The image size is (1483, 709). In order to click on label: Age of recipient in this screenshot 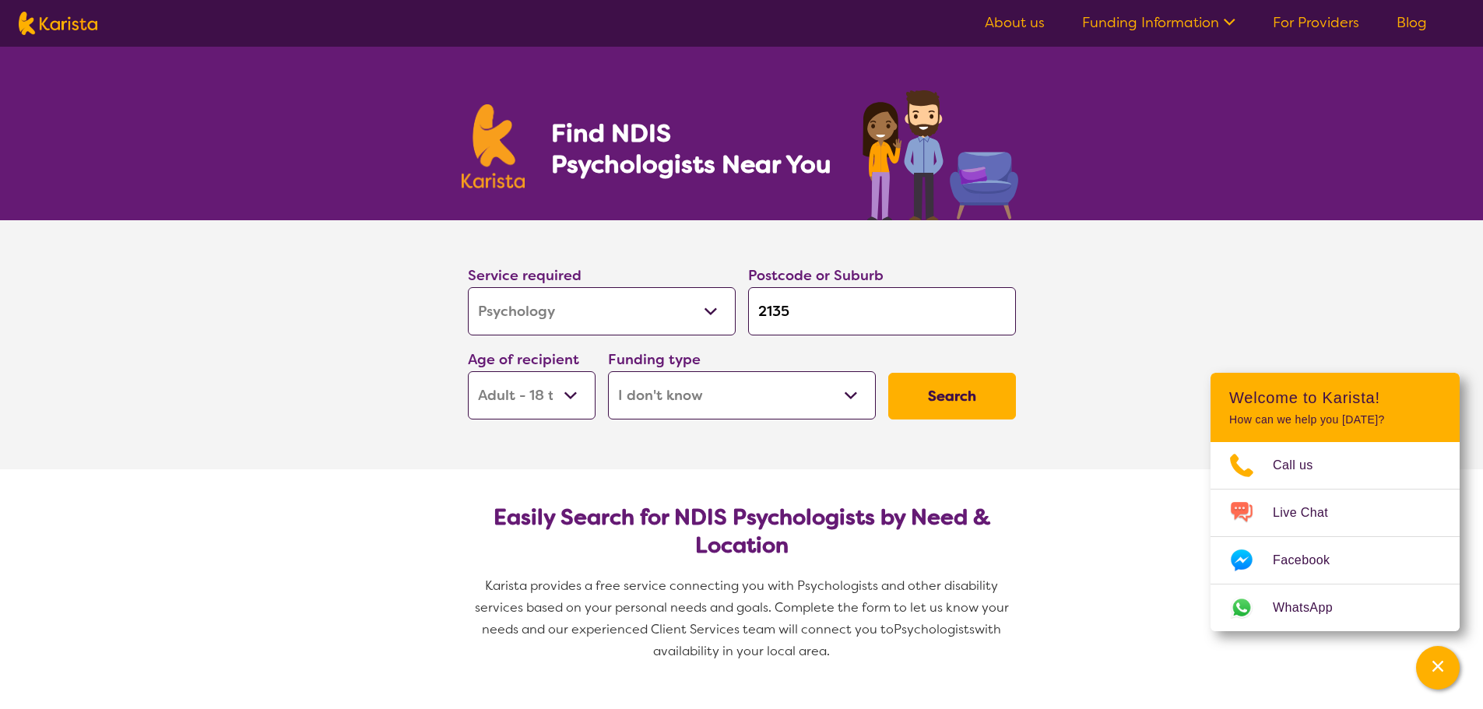, I will do `click(523, 360)`.